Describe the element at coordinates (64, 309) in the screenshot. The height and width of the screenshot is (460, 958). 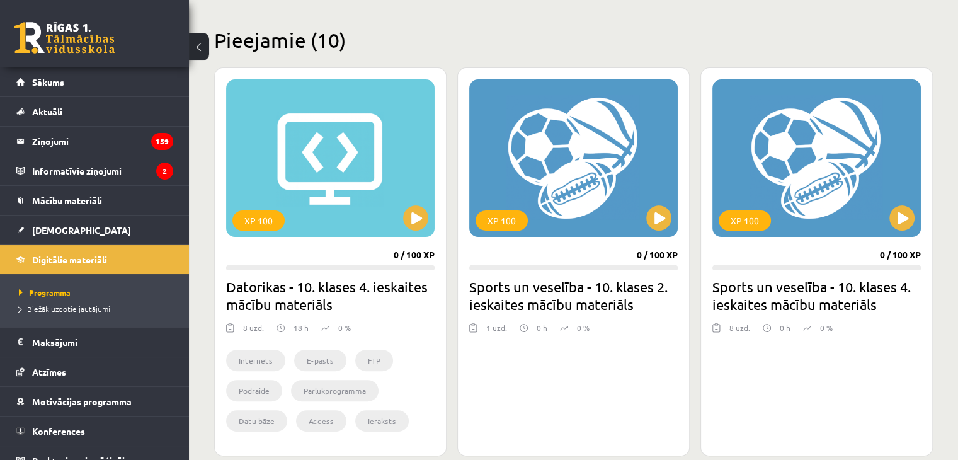
I see `span: Biežāk uzdotie jautājumi` at that location.